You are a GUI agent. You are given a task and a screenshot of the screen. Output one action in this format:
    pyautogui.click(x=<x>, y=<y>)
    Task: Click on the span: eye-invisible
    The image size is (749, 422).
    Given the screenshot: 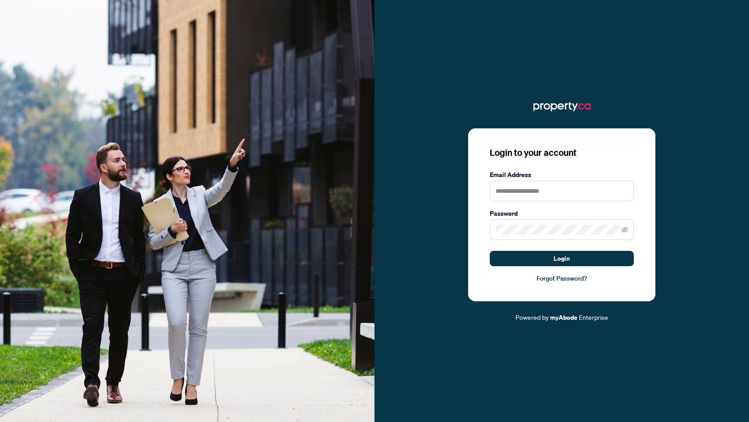 What is the action you would take?
    pyautogui.click(x=625, y=230)
    